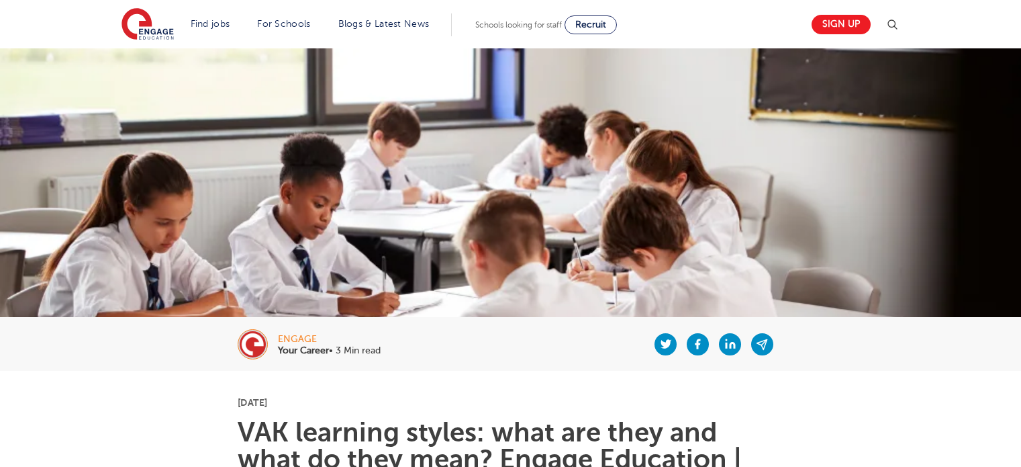 The height and width of the screenshot is (467, 1021). I want to click on a: For Schools, so click(283, 24).